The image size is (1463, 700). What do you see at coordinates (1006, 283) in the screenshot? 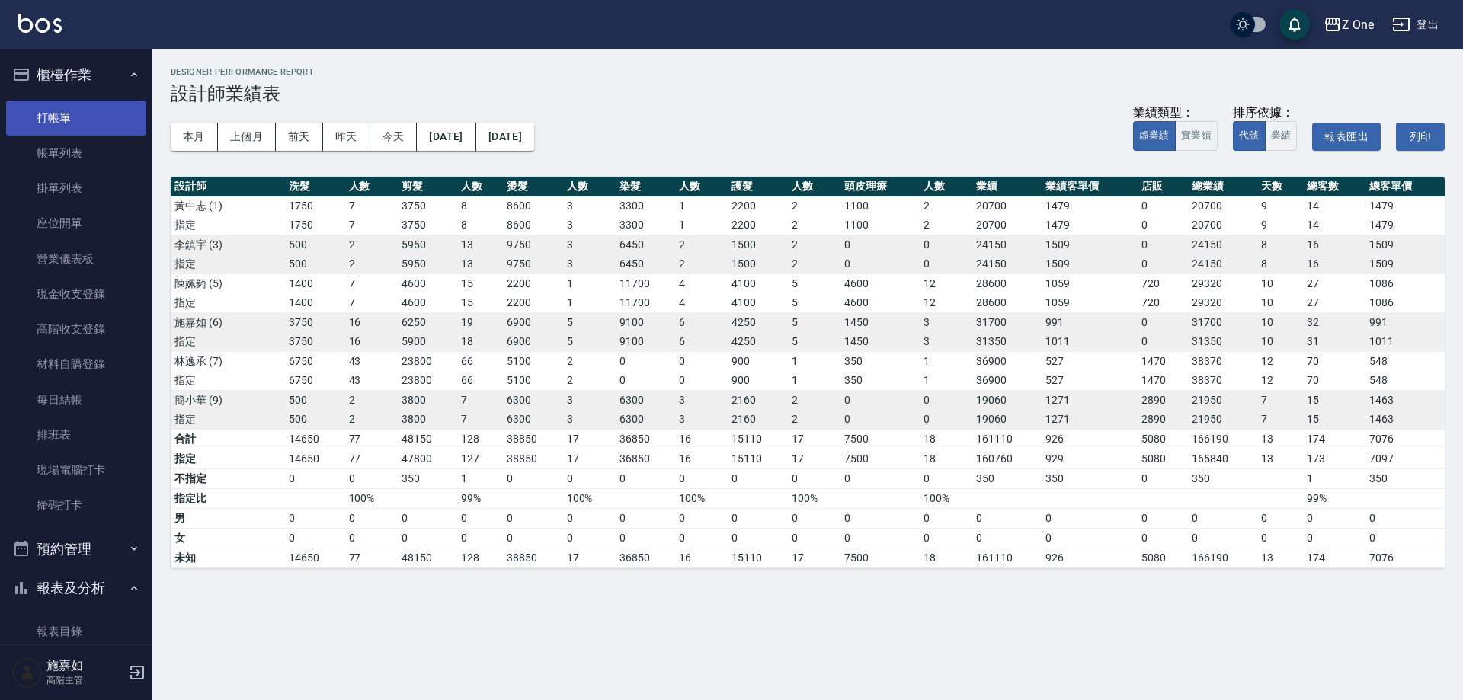
I see `td: 28600` at bounding box center [1006, 283].